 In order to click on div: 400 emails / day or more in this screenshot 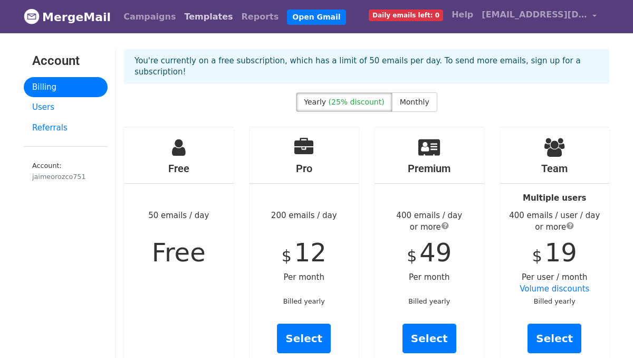, I will do `click(429, 221)`.